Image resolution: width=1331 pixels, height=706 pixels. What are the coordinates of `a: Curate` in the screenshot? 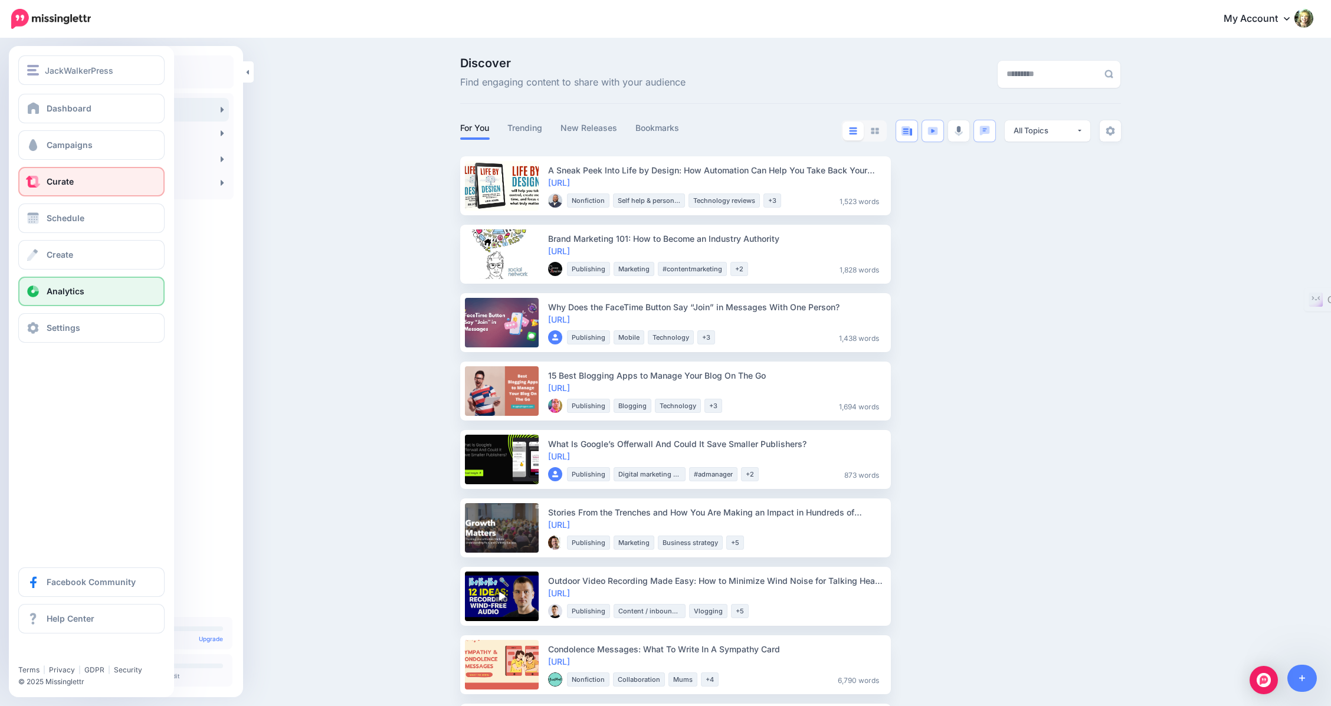 It's located at (91, 182).